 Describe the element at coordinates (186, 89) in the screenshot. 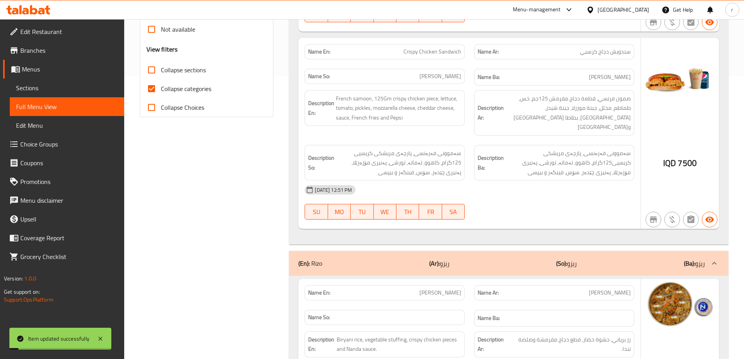

I see `span: Collapse categories` at that location.